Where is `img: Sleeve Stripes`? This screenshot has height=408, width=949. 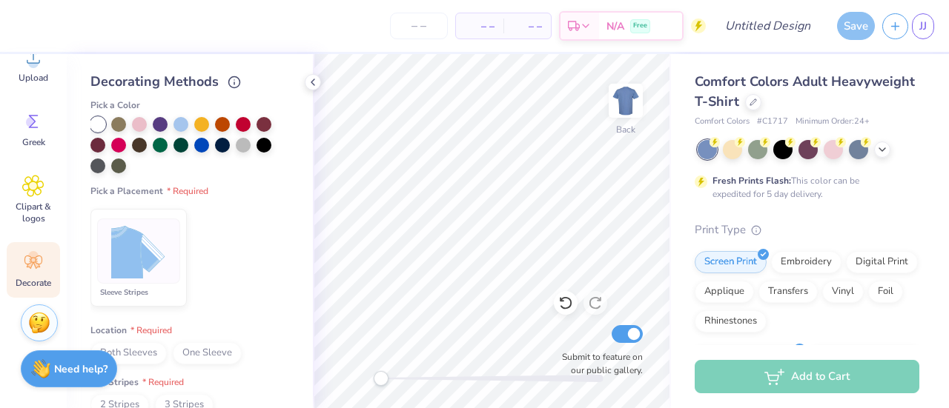
img: Sleeve Stripes is located at coordinates (139, 251).